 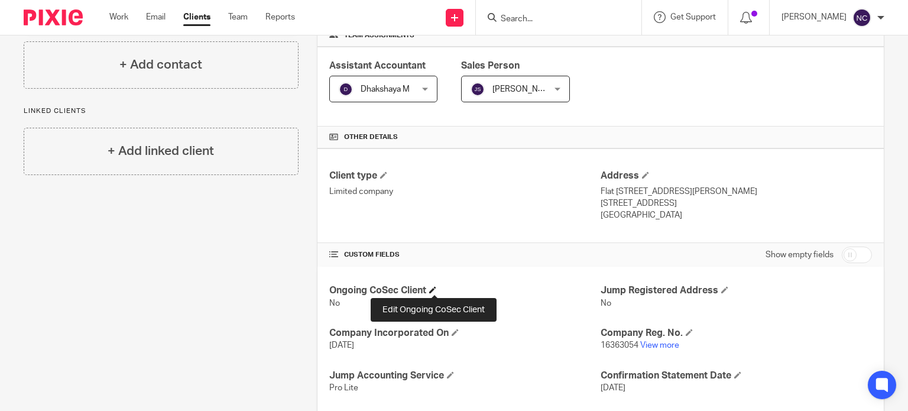 What do you see at coordinates (736, 290) in the screenshot?
I see `h4: Jump Registered Address` at bounding box center [736, 290].